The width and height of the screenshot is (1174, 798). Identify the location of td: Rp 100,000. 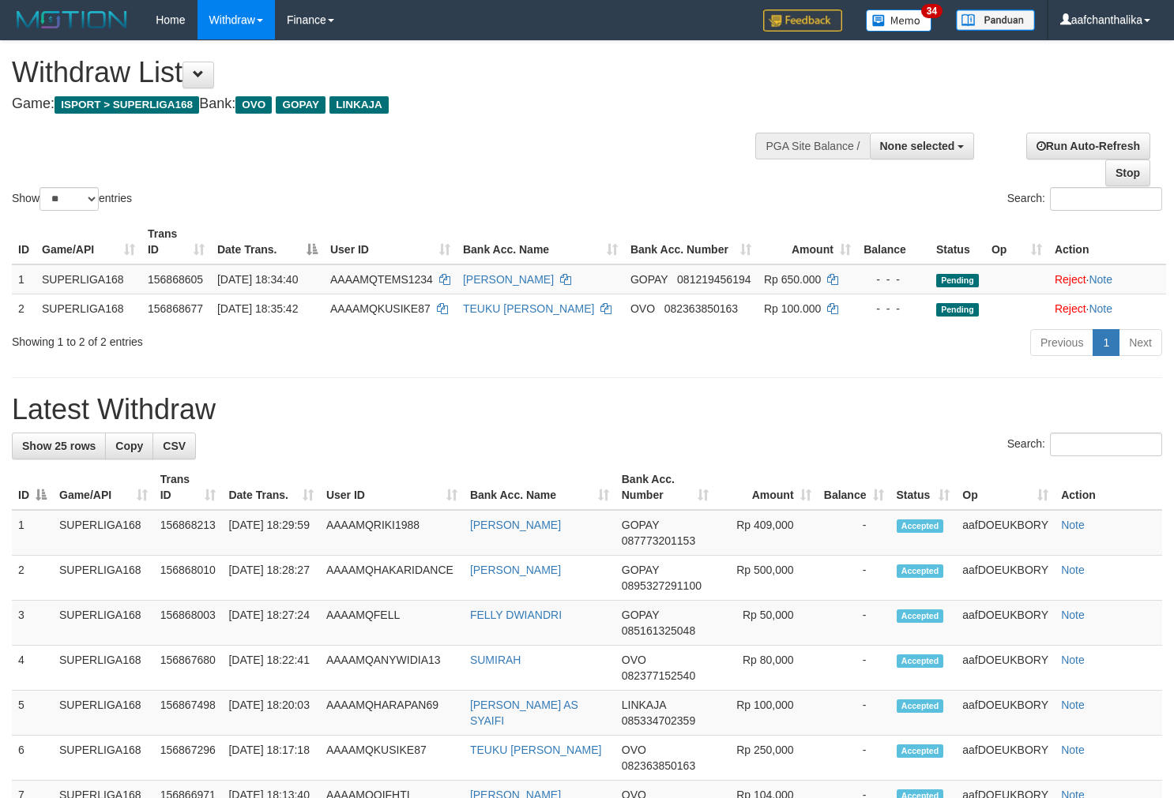
(765, 713).